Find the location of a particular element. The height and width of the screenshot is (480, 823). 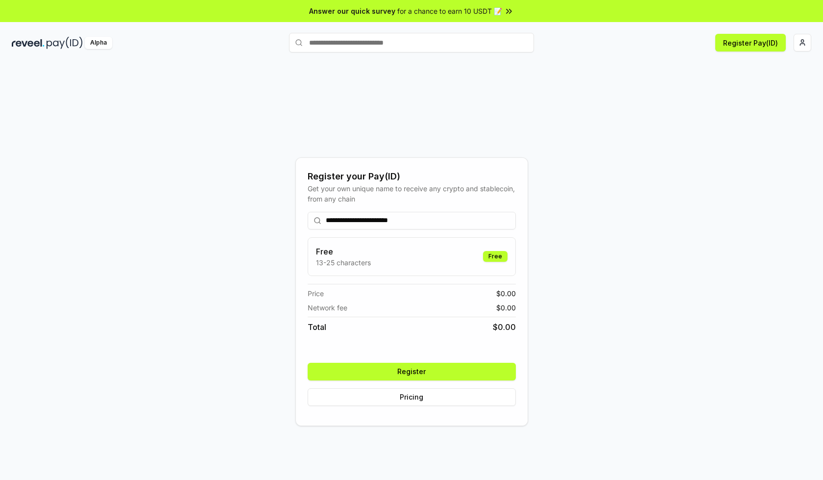

img: pay_id is located at coordinates (65, 43).